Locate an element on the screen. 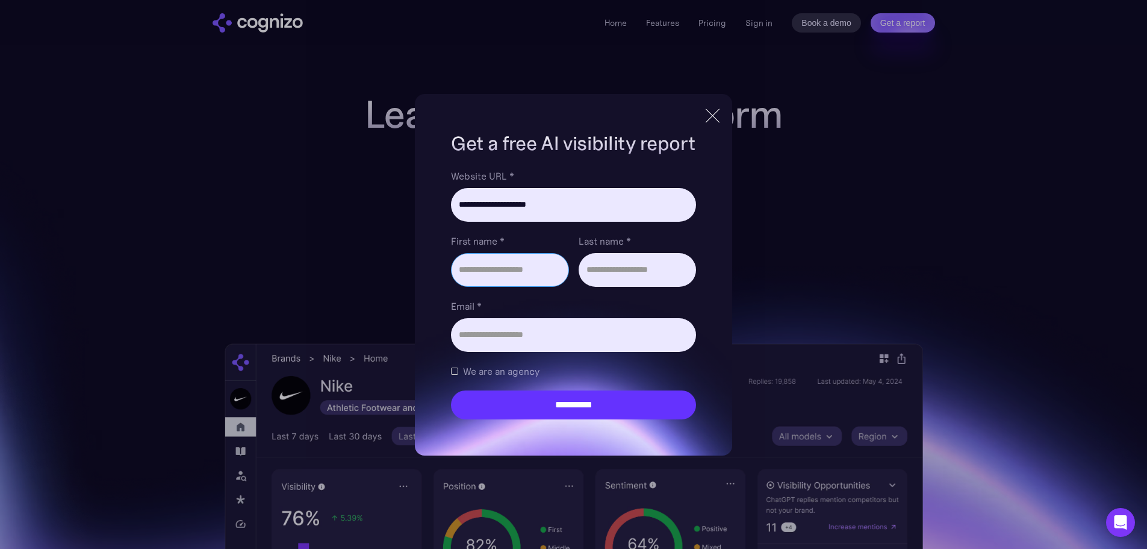 The height and width of the screenshot is (549, 1147). form: Brand Report Form is located at coordinates (573, 294).